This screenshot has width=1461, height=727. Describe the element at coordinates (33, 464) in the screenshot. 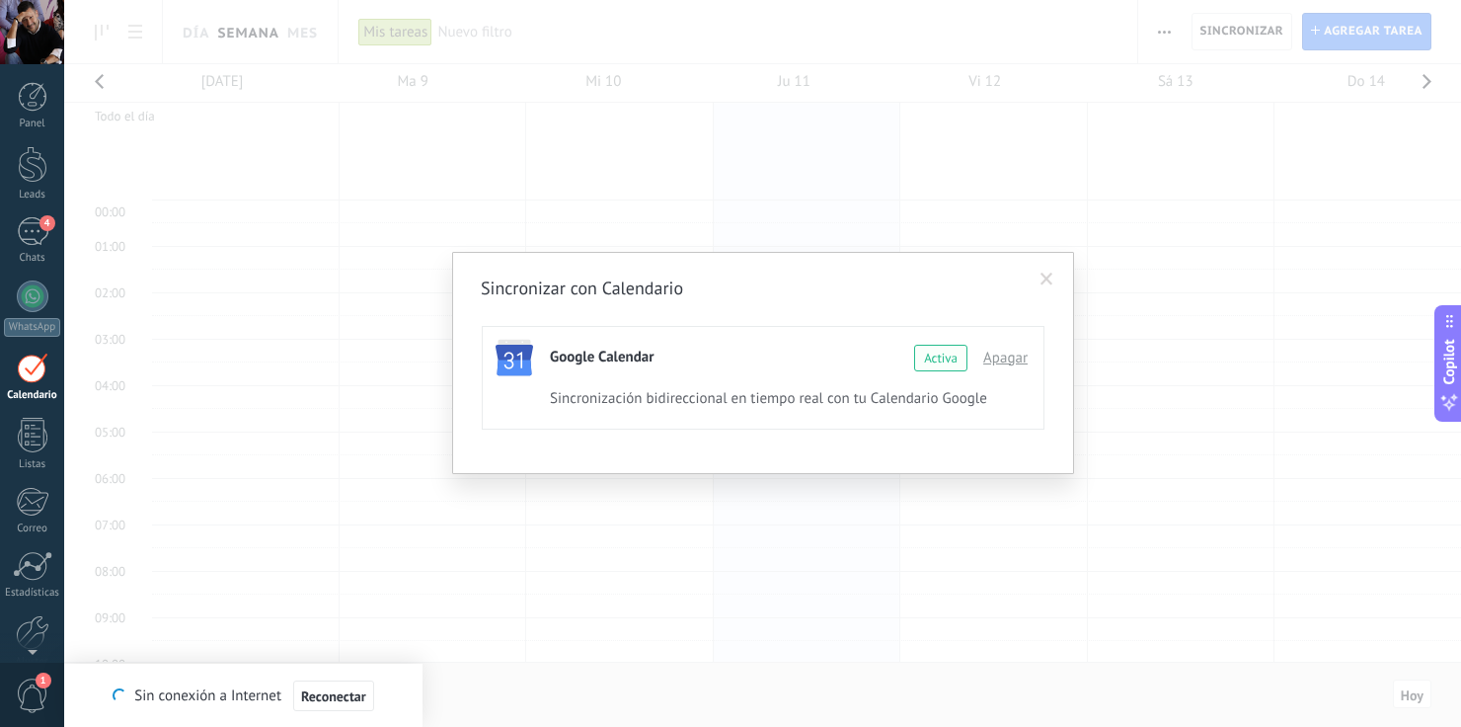

I see `div: Listas` at that location.